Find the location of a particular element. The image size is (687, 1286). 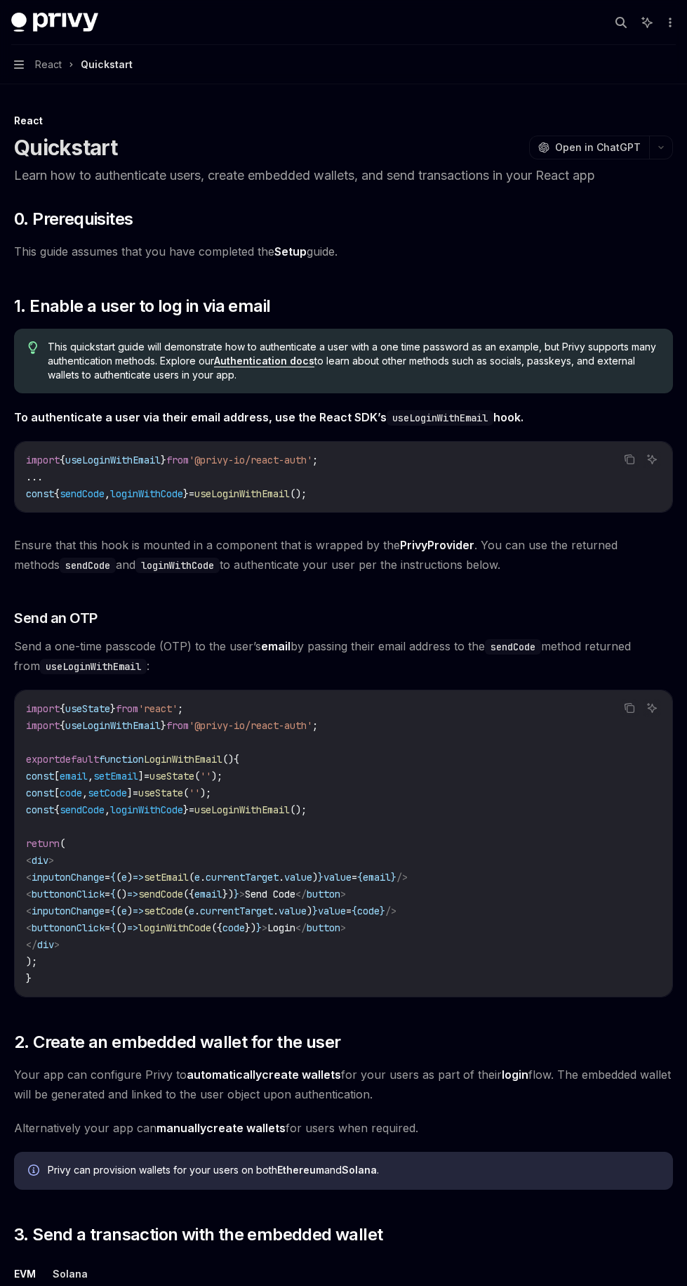

svg: Tip is located at coordinates (33, 348).